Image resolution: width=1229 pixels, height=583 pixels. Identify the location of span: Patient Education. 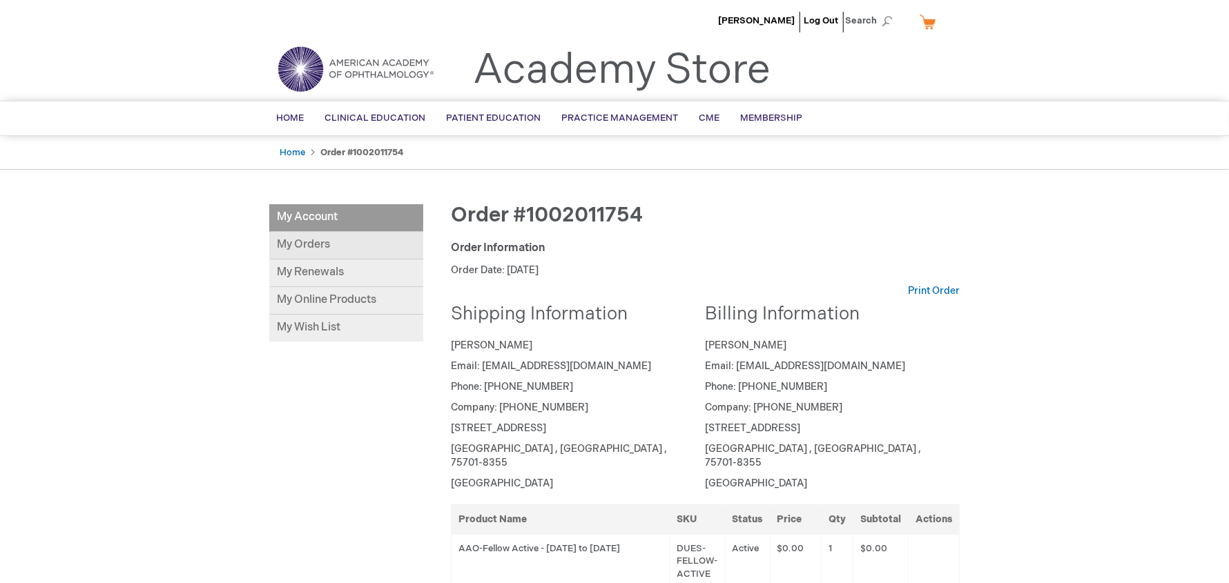
(493, 118).